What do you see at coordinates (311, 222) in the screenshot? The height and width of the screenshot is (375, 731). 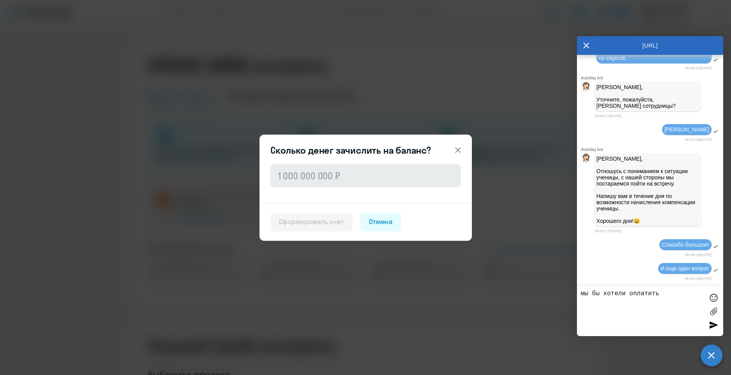 I see `button: Сформировать счет` at bounding box center [311, 222].